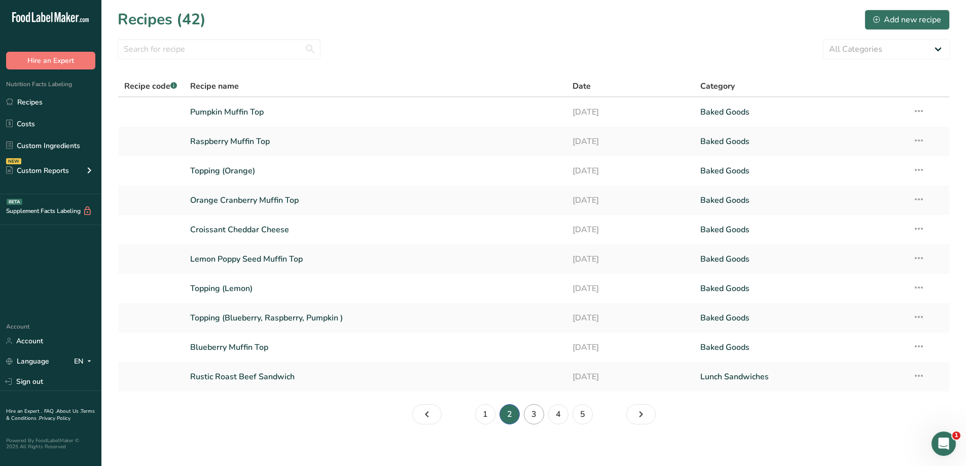 Image resolution: width=966 pixels, height=466 pixels. What do you see at coordinates (375, 230) in the screenshot?
I see `a: Croissant Cheddar Cheese` at bounding box center [375, 230].